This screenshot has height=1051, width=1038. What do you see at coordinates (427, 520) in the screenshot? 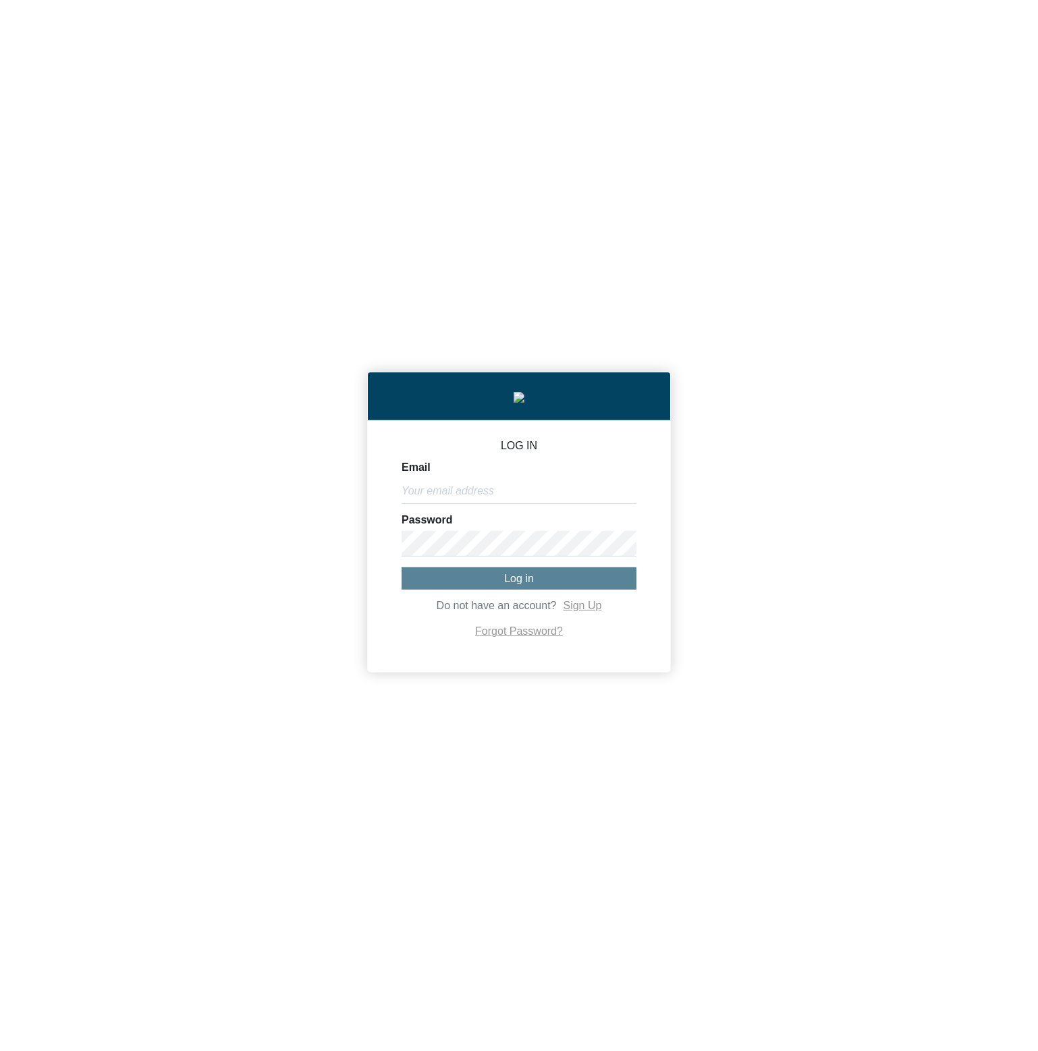
I see `label: Password` at bounding box center [427, 520].